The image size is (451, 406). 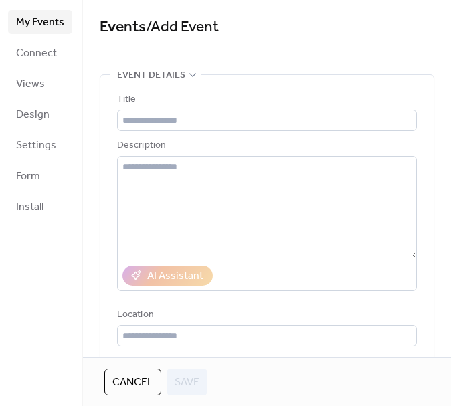 What do you see at coordinates (40, 84) in the screenshot?
I see `a: Views` at bounding box center [40, 84].